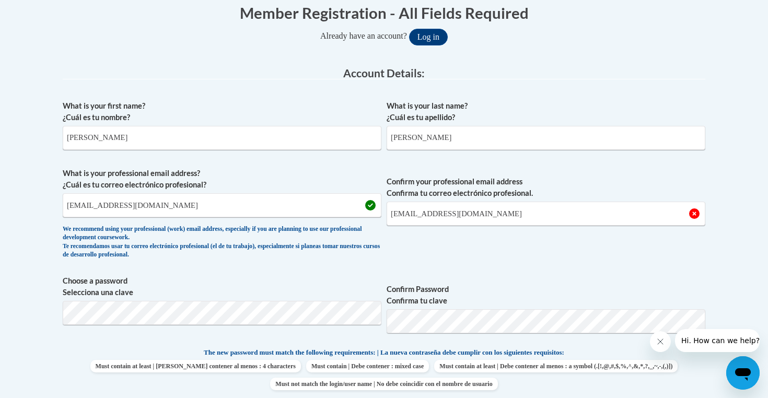 The width and height of the screenshot is (768, 398). I want to click on label: What is your first name? ¿Cuál es tu nombre?, so click(222, 112).